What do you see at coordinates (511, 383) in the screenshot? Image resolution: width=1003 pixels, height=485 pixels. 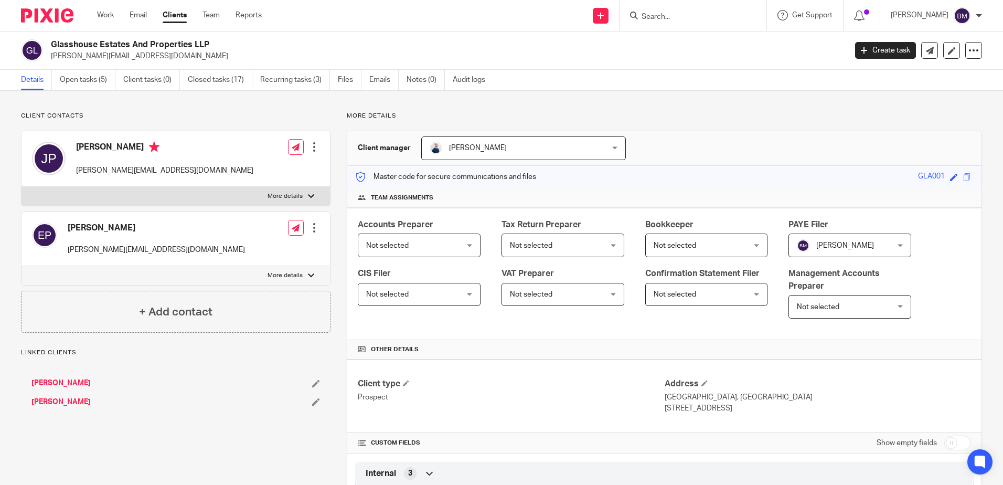 I see `h4: Client type` at bounding box center [511, 383].